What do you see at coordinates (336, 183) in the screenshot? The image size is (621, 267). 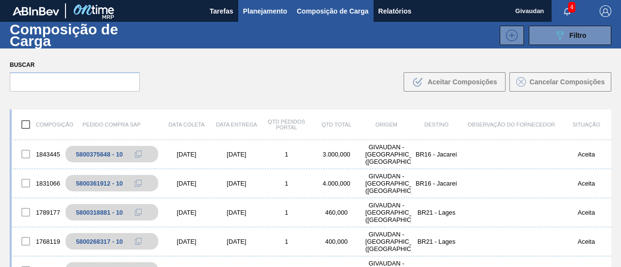 I see `div: 4.000,000` at bounding box center [336, 183].